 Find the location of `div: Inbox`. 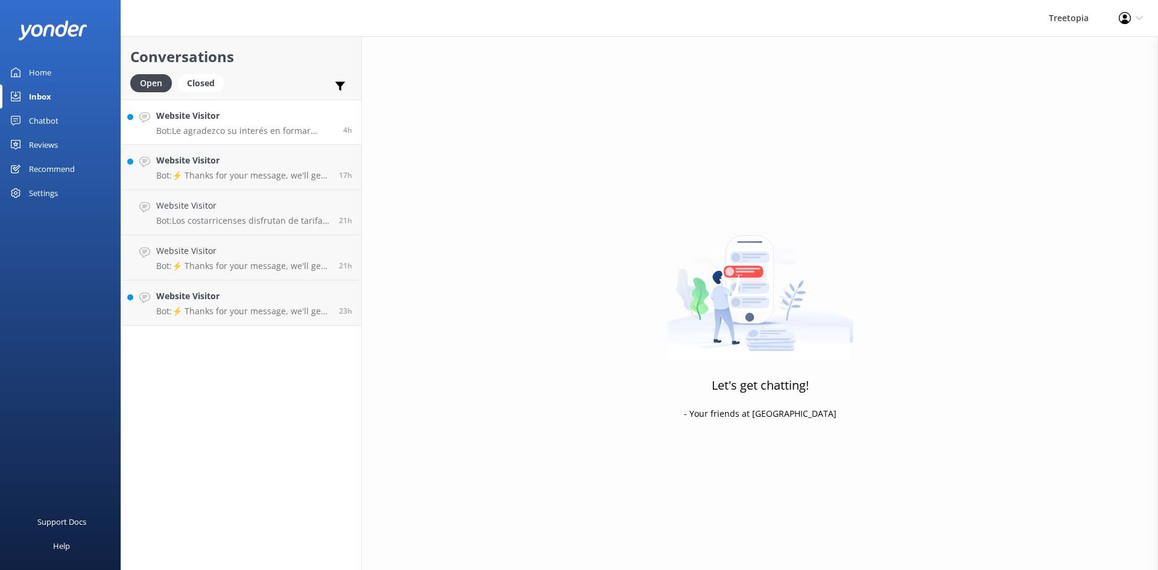

div: Inbox is located at coordinates (40, 97).